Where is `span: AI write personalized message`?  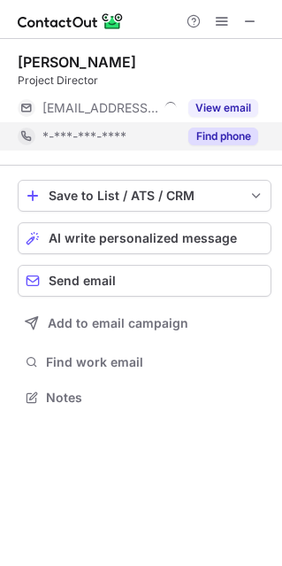
span: AI write personalized message is located at coordinates (143, 238).